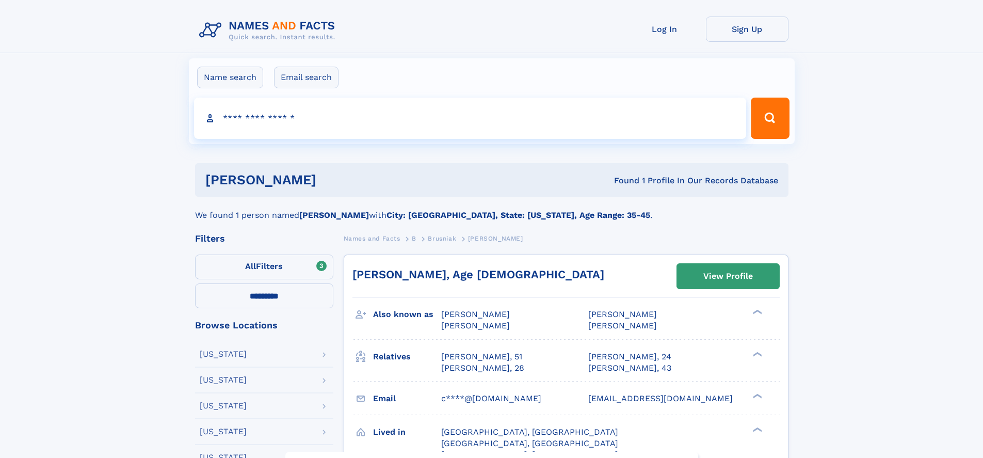 This screenshot has height=458, width=983. Describe the element at coordinates (728, 276) in the screenshot. I see `div: View Profile` at that location.